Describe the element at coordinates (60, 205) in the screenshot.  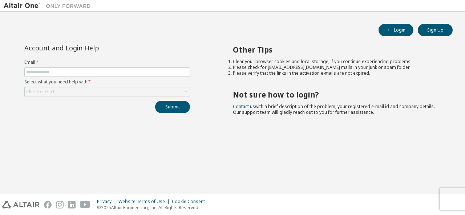
I see `img: instagram.svg` at that location.